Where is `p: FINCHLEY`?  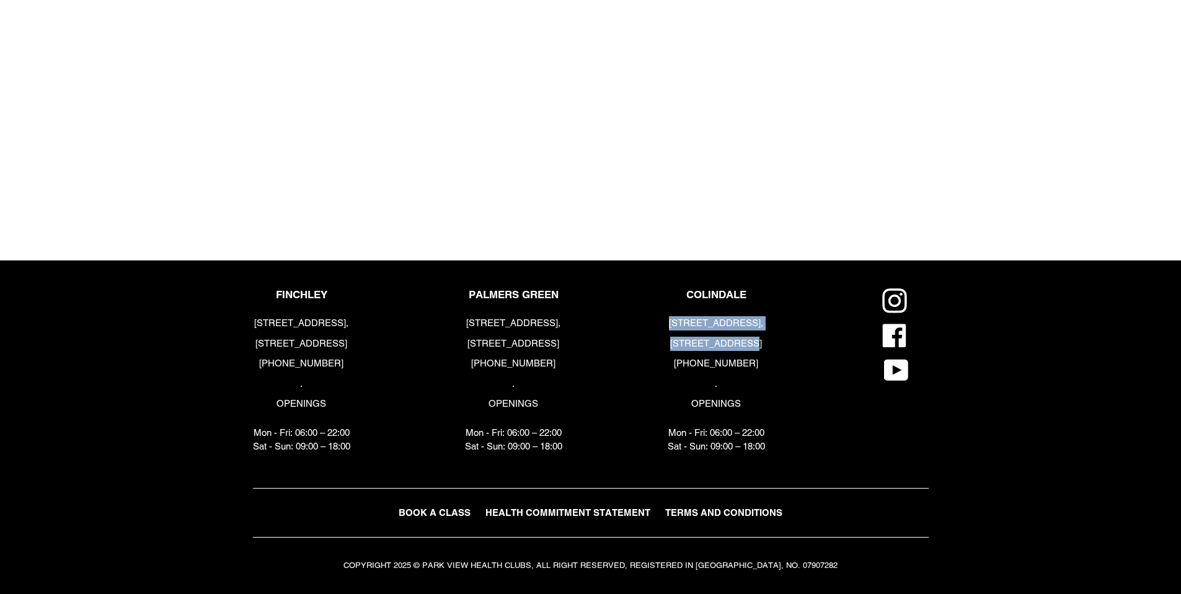 p: FINCHLEY is located at coordinates (301, 295).